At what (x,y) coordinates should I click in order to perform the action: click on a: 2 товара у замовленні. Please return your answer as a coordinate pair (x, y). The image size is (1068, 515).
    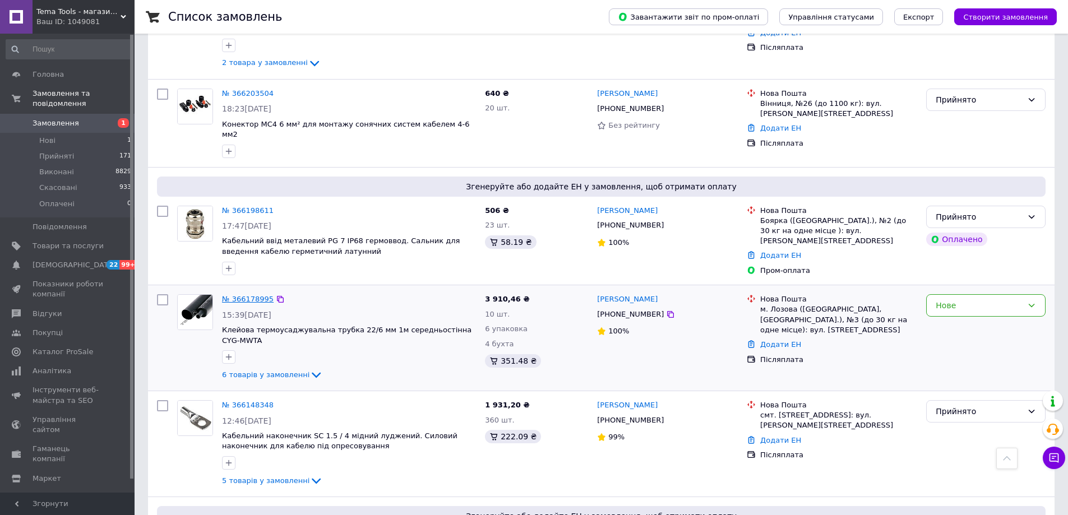
    Looking at the image, I should click on (271, 62).